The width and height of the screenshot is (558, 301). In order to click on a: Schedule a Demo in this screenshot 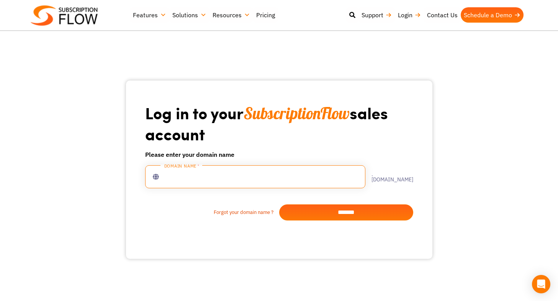, I will do `click(492, 15)`.